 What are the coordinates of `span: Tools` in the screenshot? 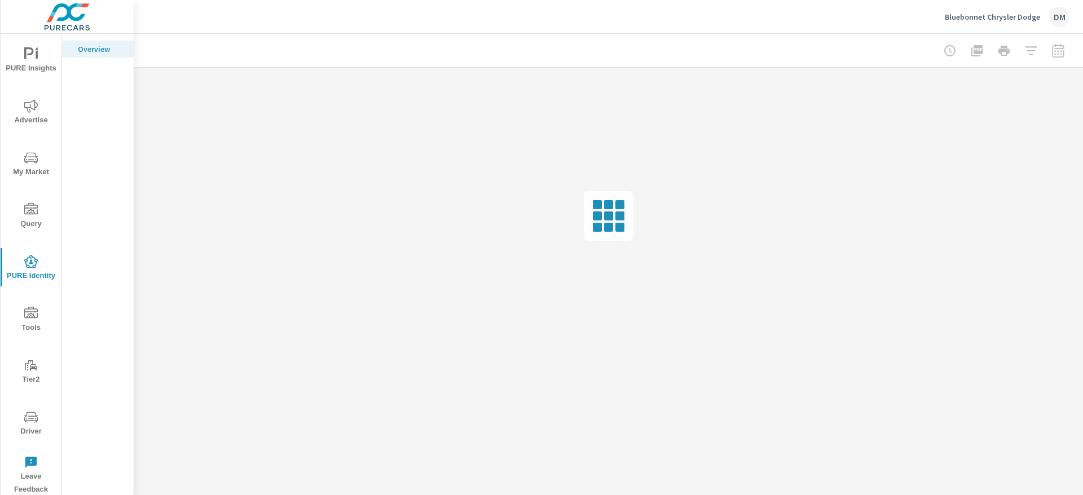 It's located at (31, 320).